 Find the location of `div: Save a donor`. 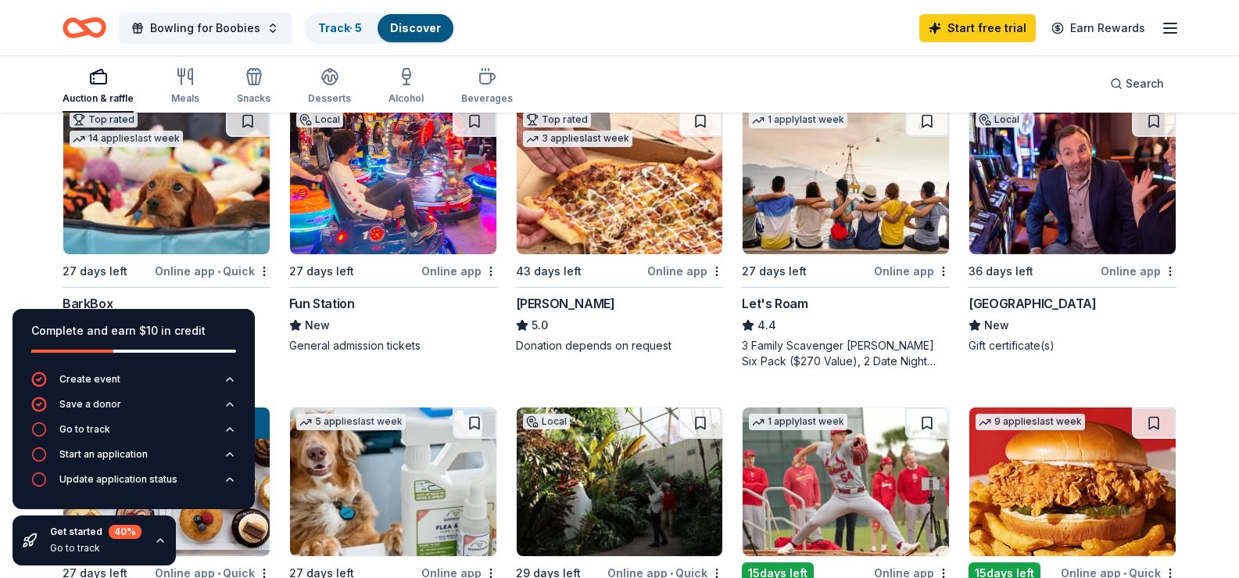

div: Save a donor is located at coordinates (90, 404).